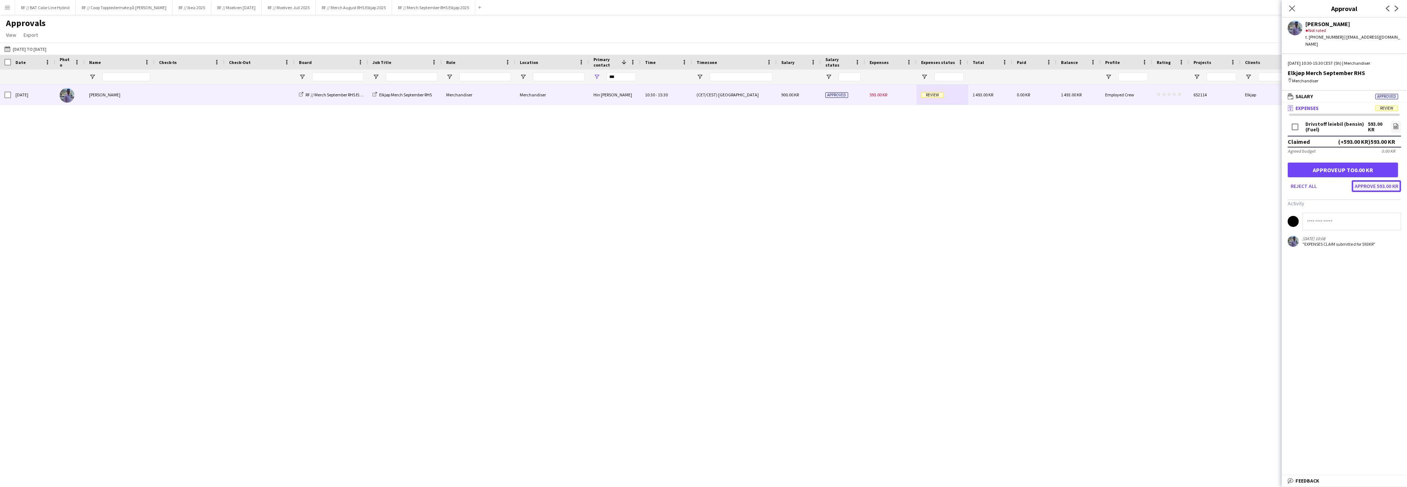  I want to click on mat-expansion-panel-header: Feedback, so click(1344, 481).